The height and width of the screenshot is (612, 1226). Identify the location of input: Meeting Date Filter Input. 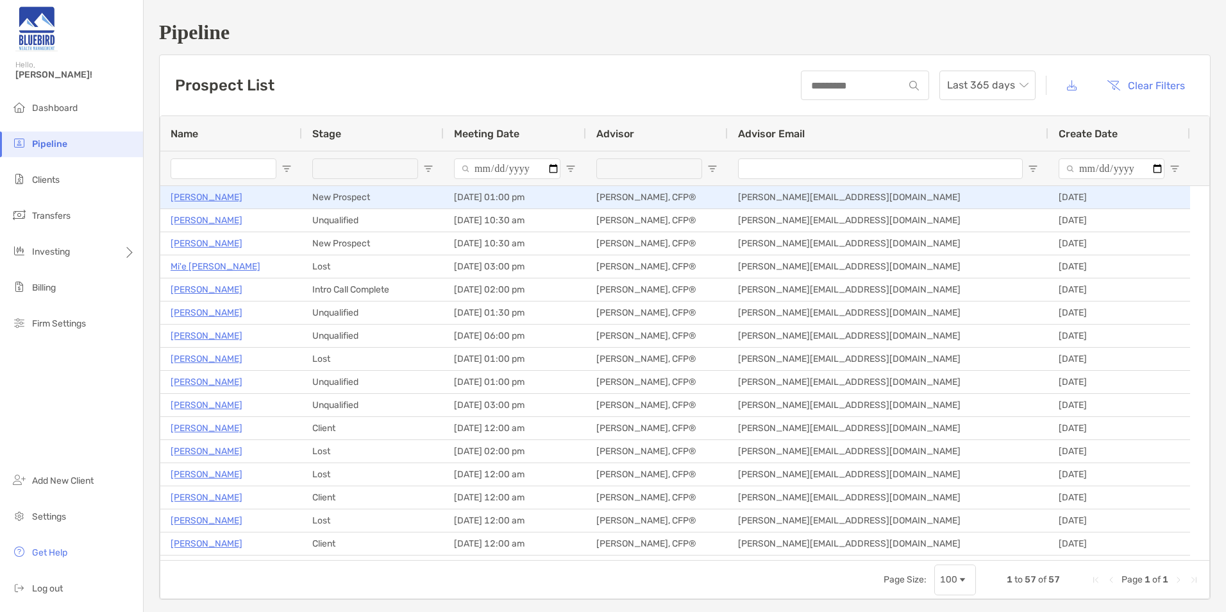
(507, 169).